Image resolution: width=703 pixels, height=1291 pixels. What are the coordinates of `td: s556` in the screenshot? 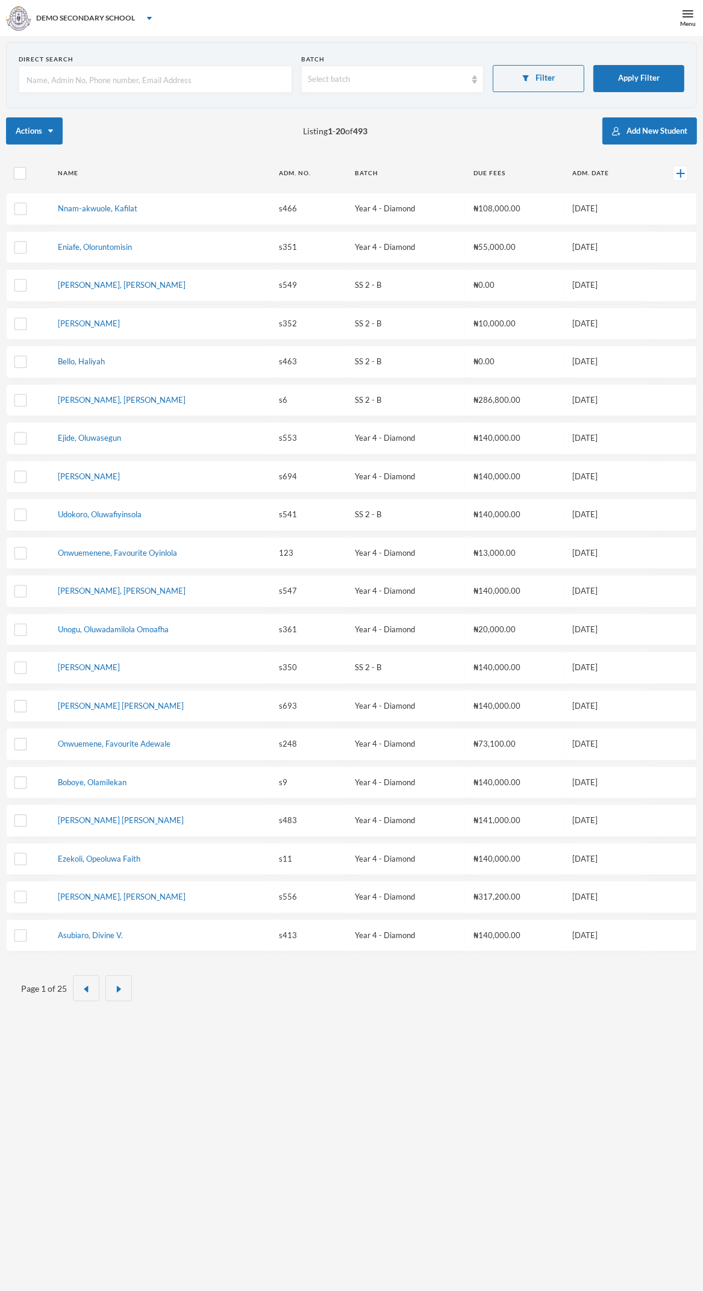 It's located at (308, 897).